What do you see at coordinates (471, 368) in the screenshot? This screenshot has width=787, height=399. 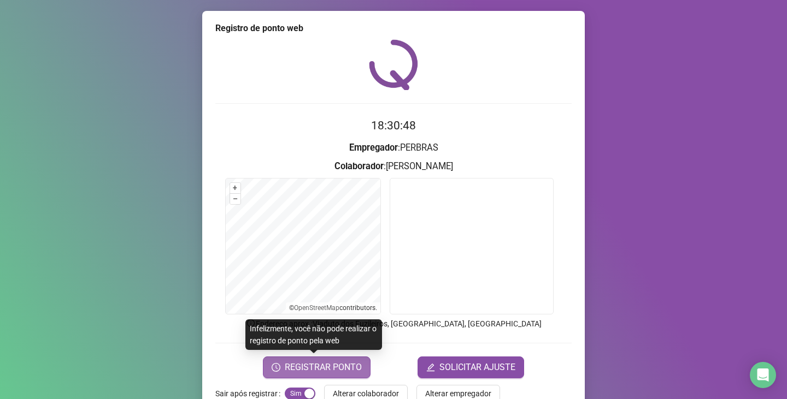 I see `button: editSOLICITAR AJUSTE` at bounding box center [471, 368].